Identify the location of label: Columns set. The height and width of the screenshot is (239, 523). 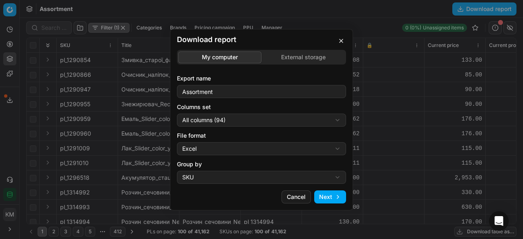
(261, 107).